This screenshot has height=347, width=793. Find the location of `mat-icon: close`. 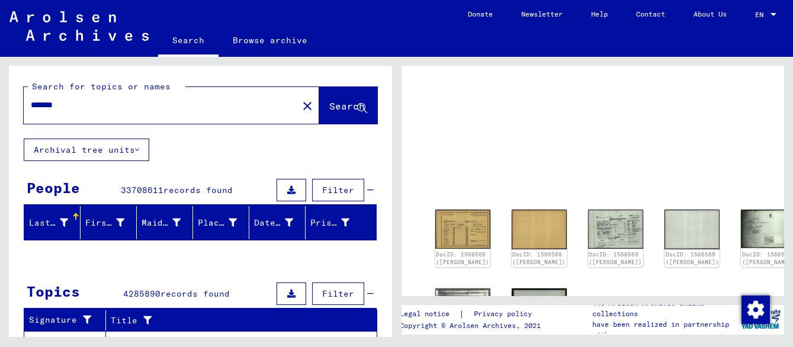

mat-icon: close is located at coordinates (307, 106).